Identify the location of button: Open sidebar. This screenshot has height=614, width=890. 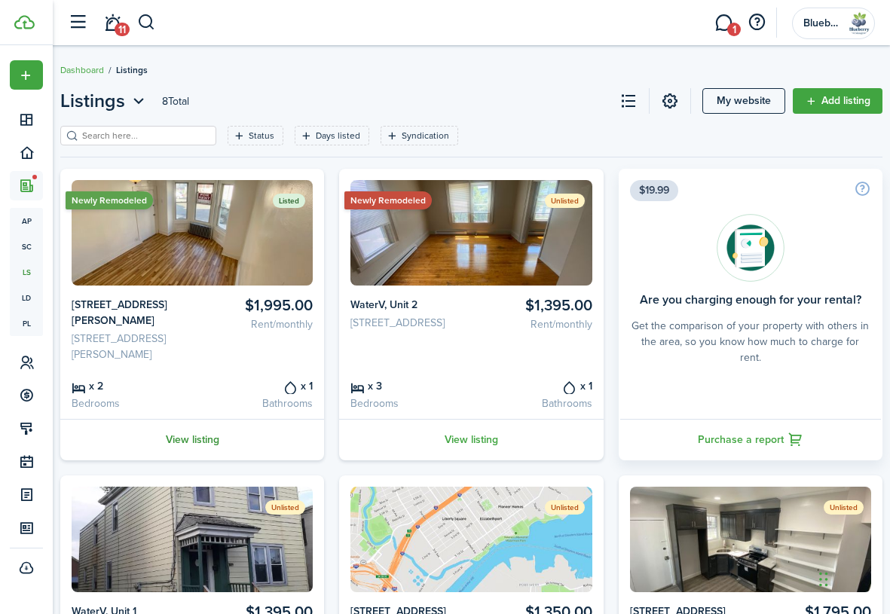
(78, 23).